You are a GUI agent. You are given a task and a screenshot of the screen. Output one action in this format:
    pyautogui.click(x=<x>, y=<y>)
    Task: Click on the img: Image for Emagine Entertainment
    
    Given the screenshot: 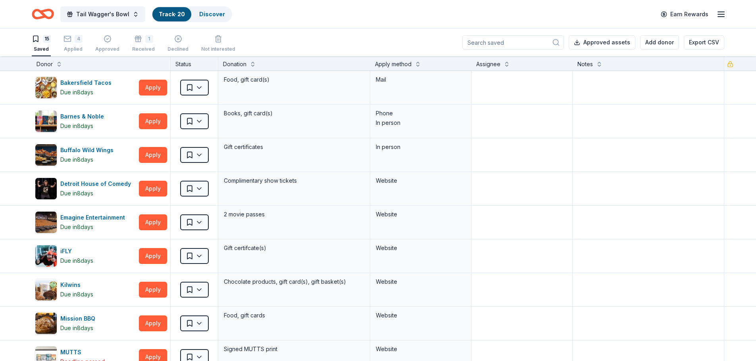 What is the action you would take?
    pyautogui.click(x=46, y=222)
    